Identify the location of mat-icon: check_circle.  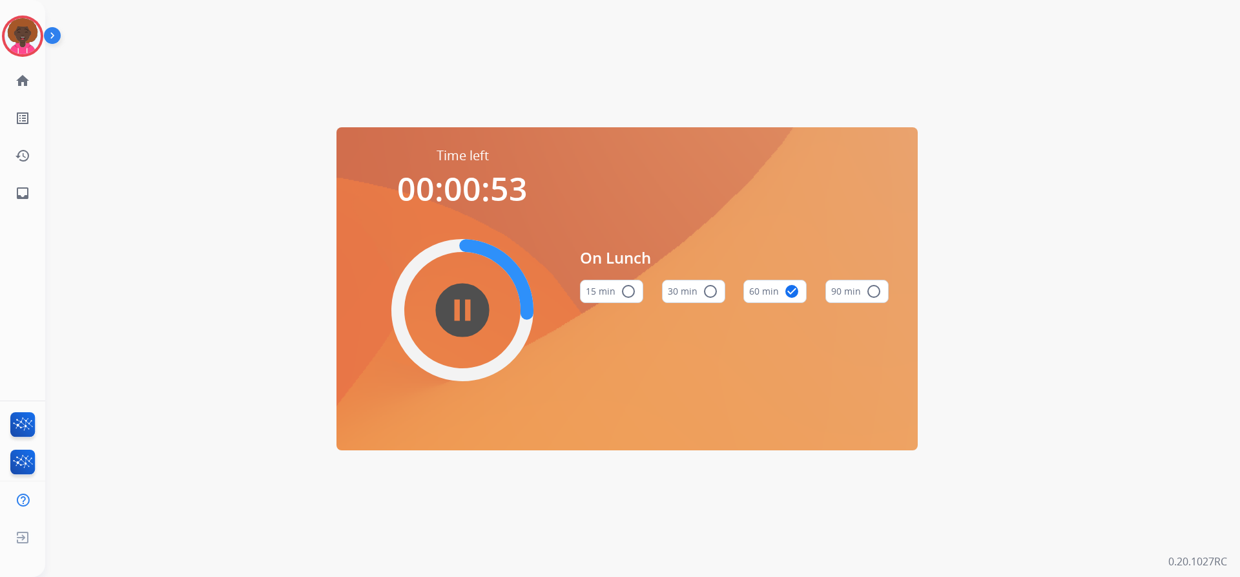
(792, 291).